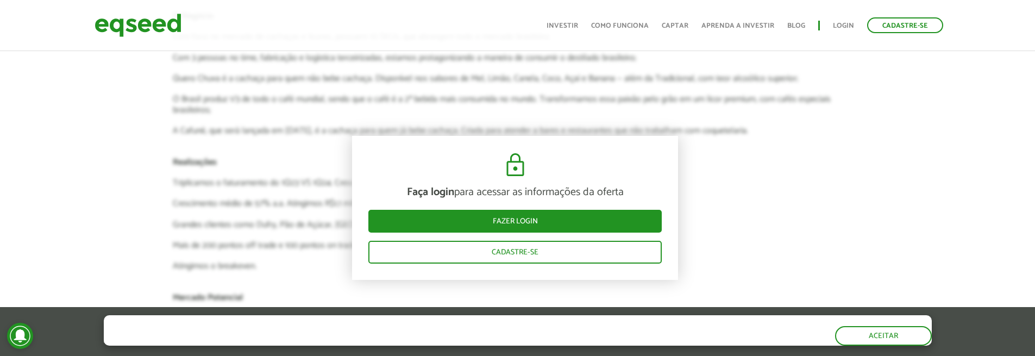 The width and height of the screenshot is (1035, 356). I want to click on img: EqSeed, so click(138, 25).